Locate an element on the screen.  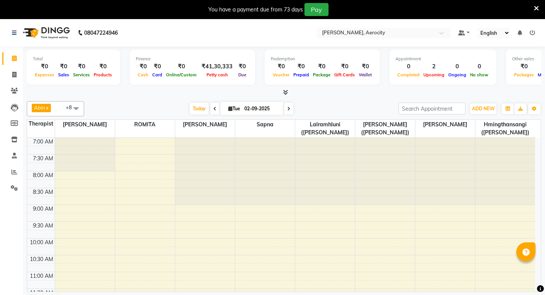
div: 10:00 AM is located at coordinates (41, 243).